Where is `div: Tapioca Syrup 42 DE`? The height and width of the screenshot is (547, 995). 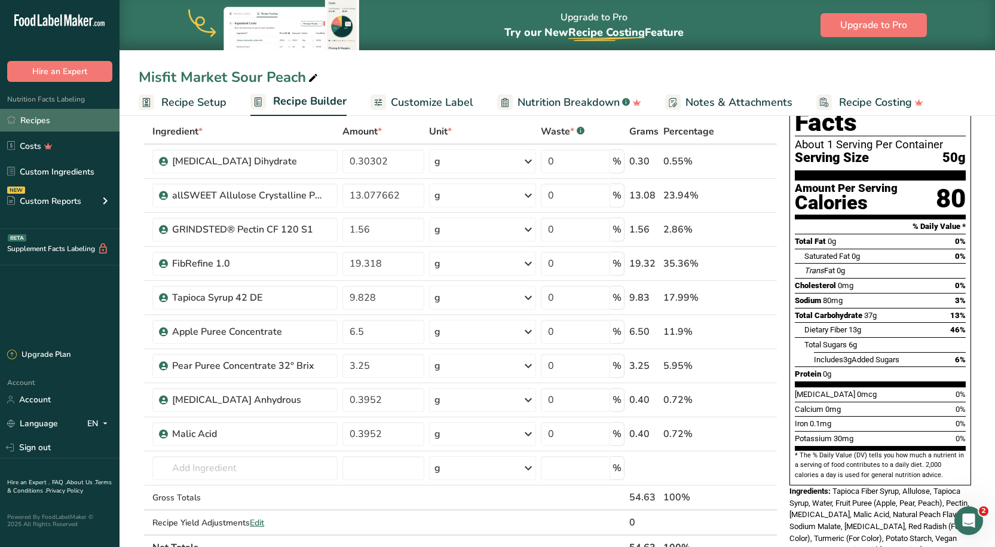 div: Tapioca Syrup 42 DE is located at coordinates (247, 297).